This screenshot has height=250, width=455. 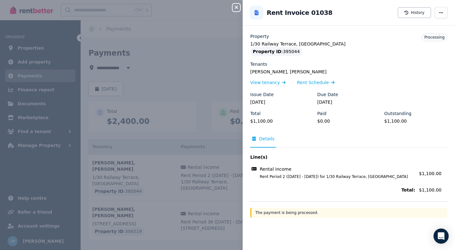 I want to click on label: Outstanding, so click(x=398, y=113).